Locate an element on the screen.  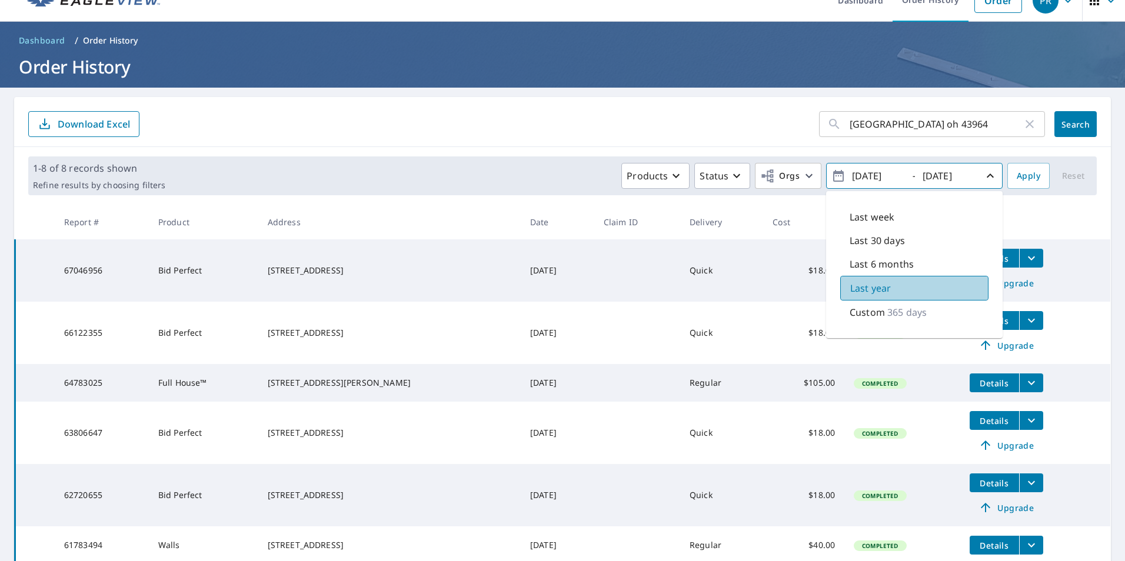
p: Products is located at coordinates (647, 176).